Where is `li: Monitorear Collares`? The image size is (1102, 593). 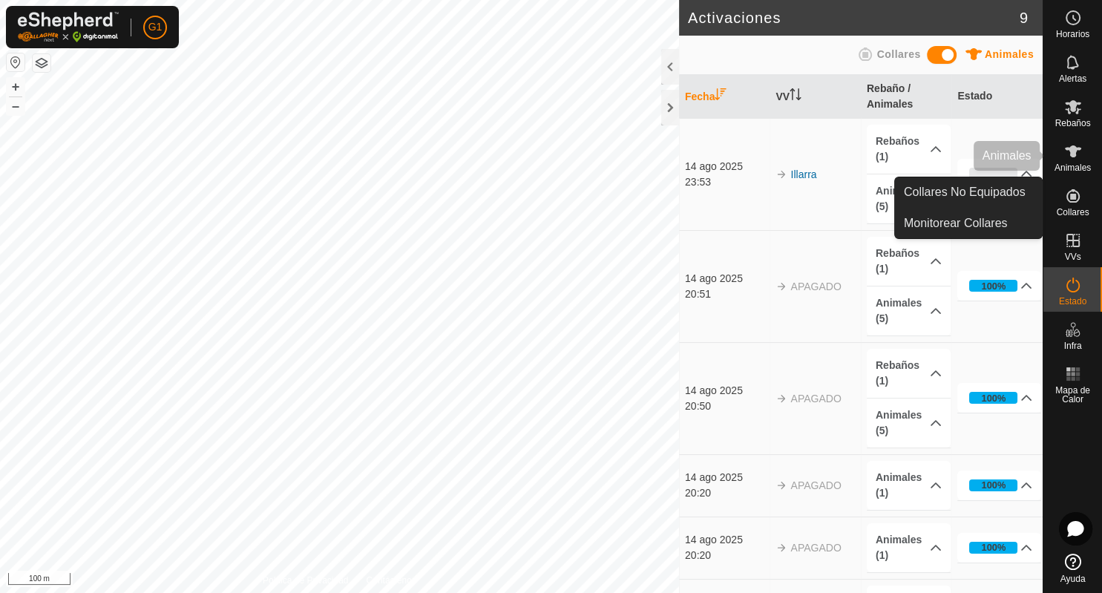 li: Monitorear Collares is located at coordinates (969, 223).